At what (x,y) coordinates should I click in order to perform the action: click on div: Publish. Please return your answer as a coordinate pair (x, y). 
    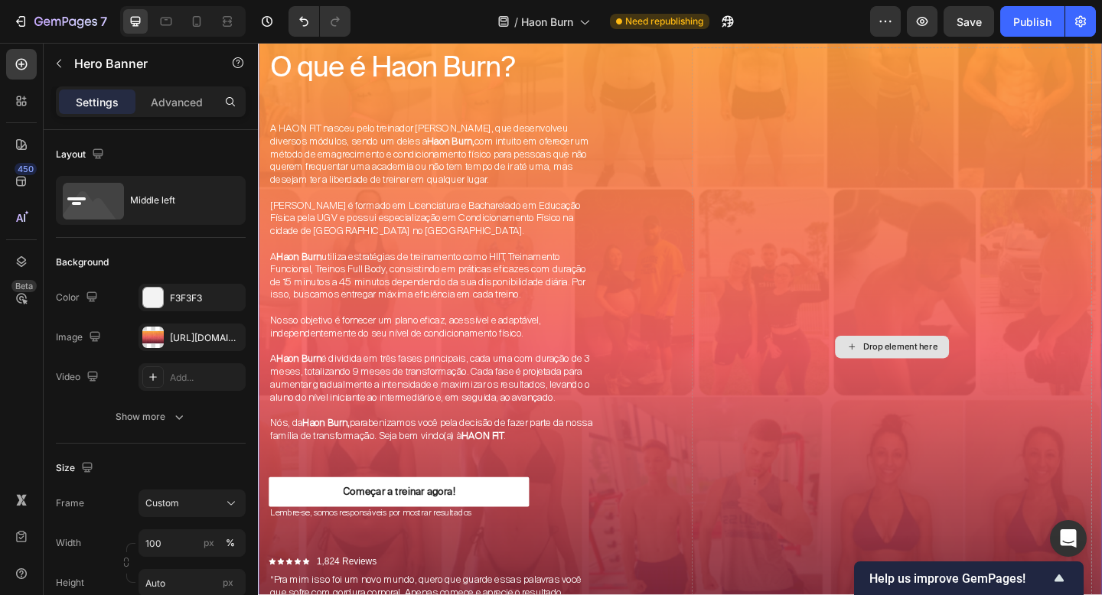
    Looking at the image, I should click on (1033, 21).